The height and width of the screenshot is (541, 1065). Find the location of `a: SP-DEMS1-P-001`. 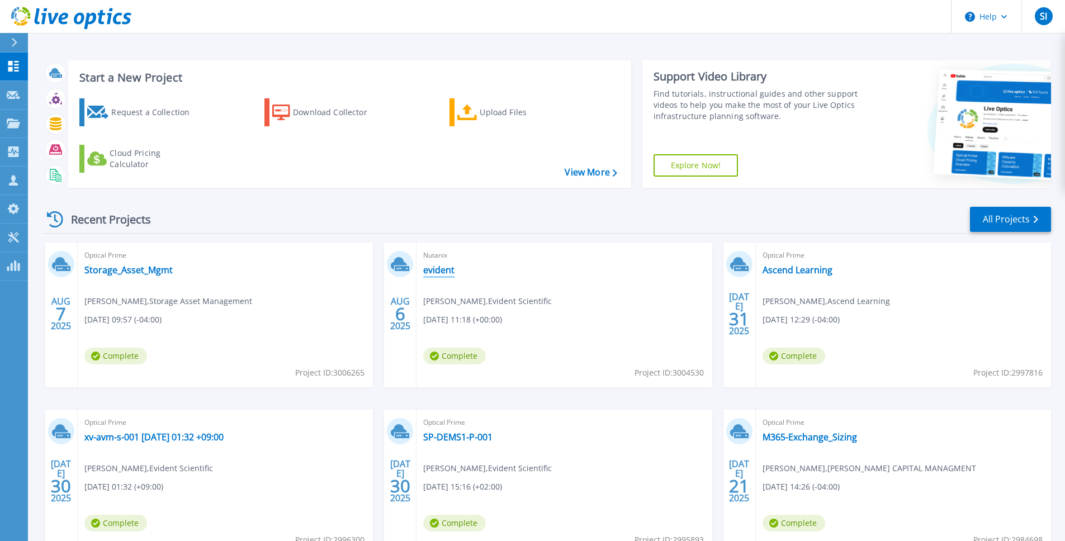

a: SP-DEMS1-P-001 is located at coordinates (458, 437).